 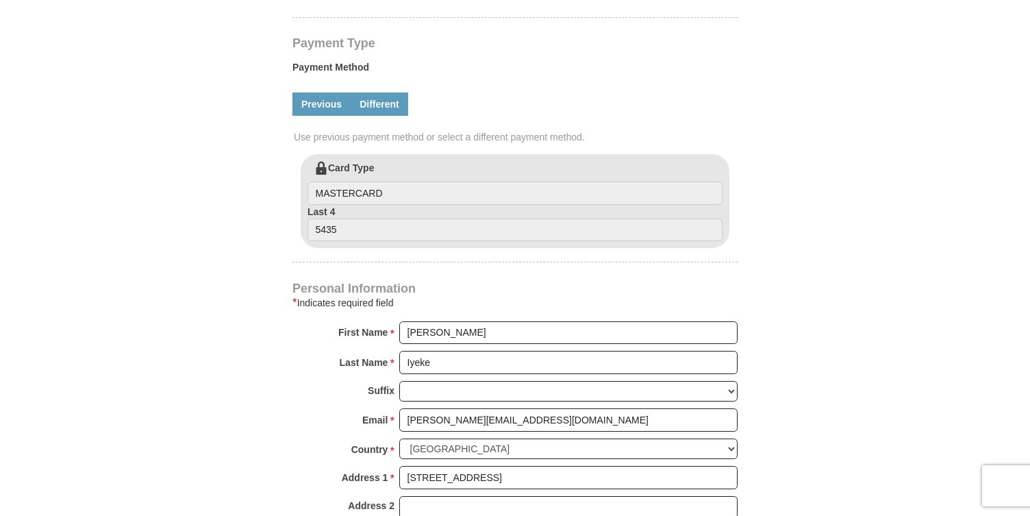 I want to click on a: Previous, so click(x=321, y=104).